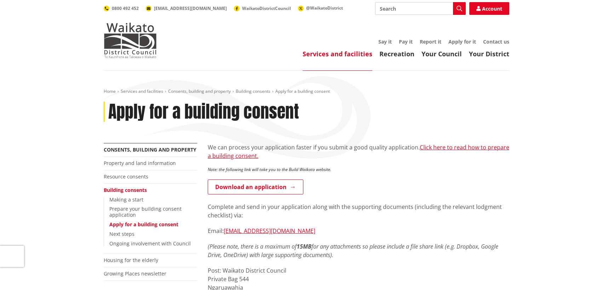 The height and width of the screenshot is (290, 613). I want to click on span: WaikatoDistrictCouncil, so click(267, 8).